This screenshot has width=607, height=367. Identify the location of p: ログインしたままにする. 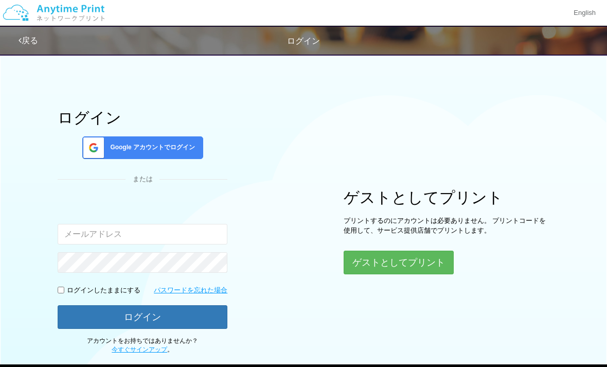
(103, 290).